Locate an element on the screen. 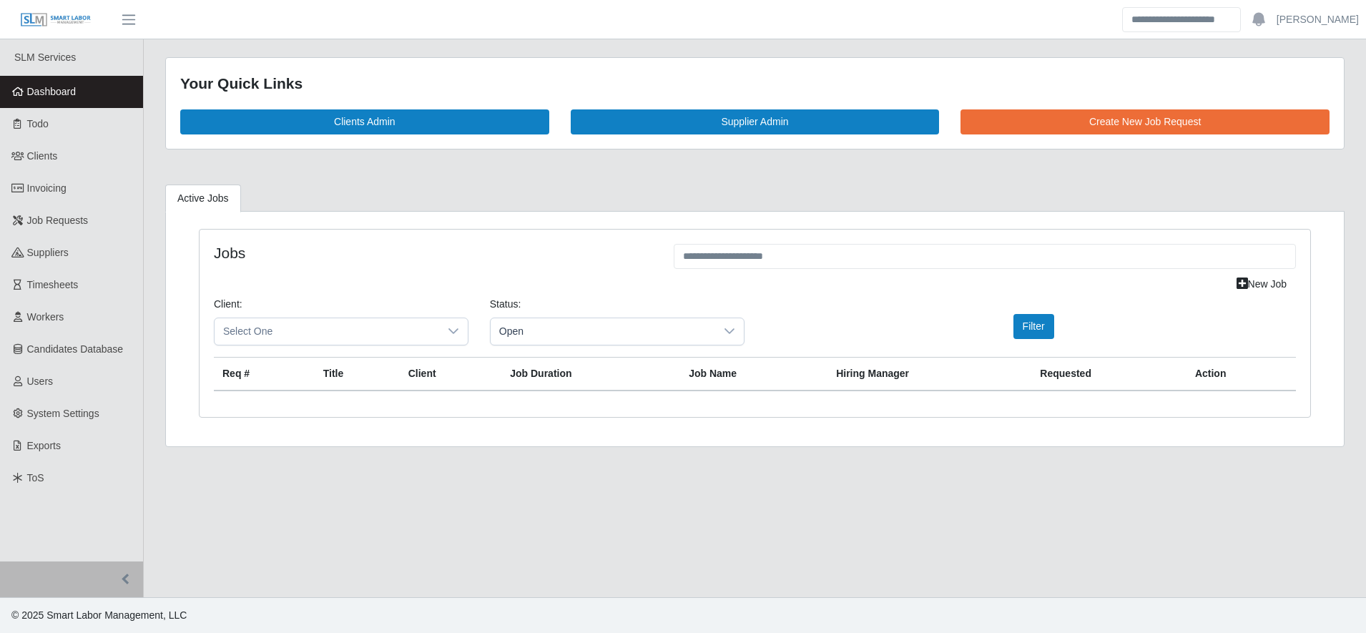 The width and height of the screenshot is (1366, 633). span: Open is located at coordinates (603, 331).